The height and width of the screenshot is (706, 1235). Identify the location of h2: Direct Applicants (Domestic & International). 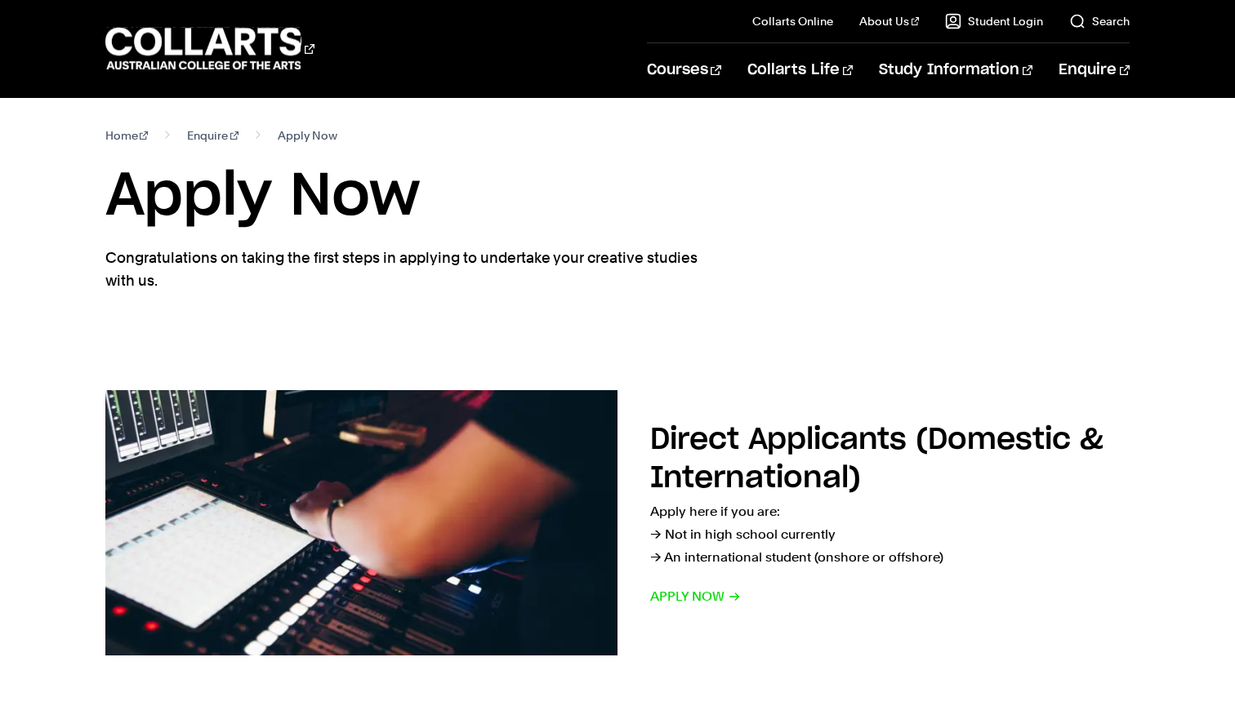
(876, 459).